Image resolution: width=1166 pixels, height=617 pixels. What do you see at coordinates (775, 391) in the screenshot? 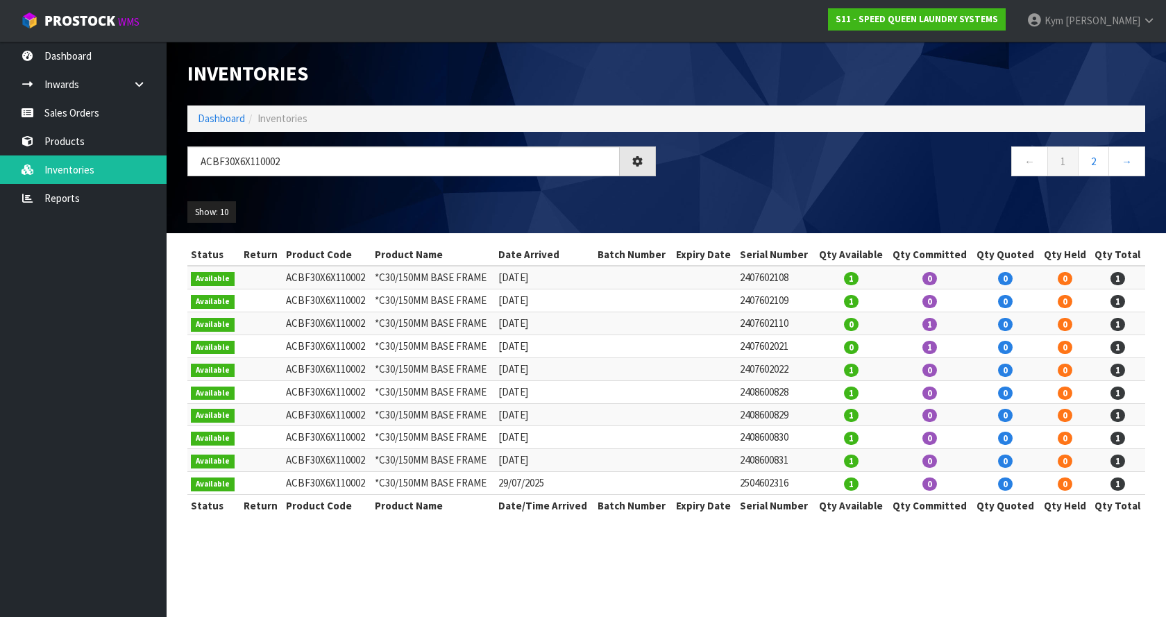
I see `td: 2408600828` at bounding box center [775, 391].